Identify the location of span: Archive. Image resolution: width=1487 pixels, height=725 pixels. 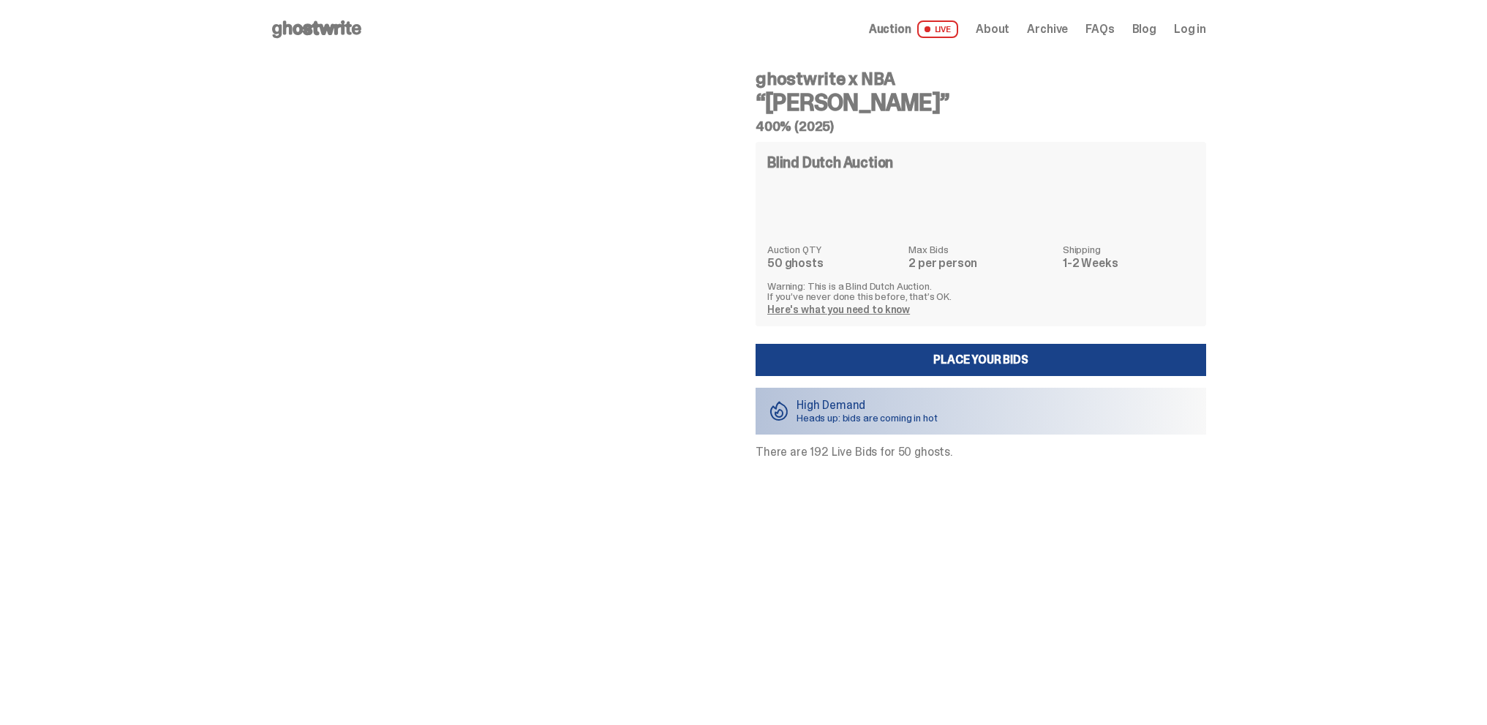
(1047, 29).